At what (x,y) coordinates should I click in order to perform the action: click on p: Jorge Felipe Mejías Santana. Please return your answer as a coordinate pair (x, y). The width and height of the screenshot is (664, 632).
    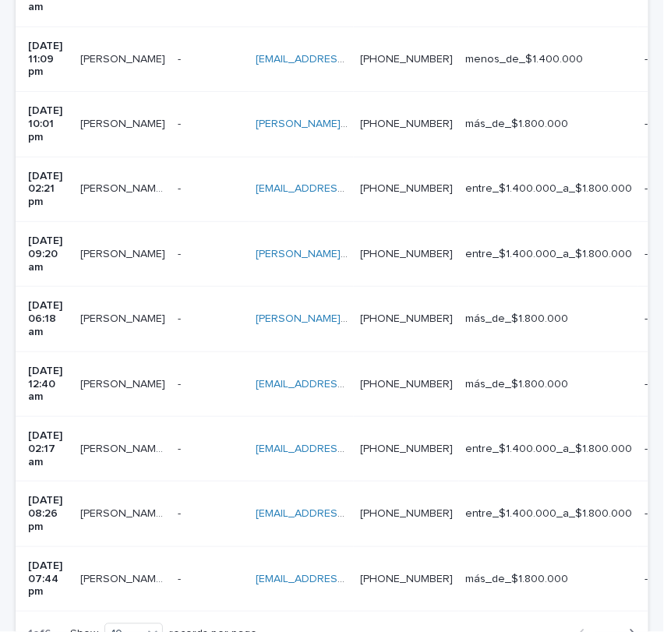
    Looking at the image, I should click on (124, 512).